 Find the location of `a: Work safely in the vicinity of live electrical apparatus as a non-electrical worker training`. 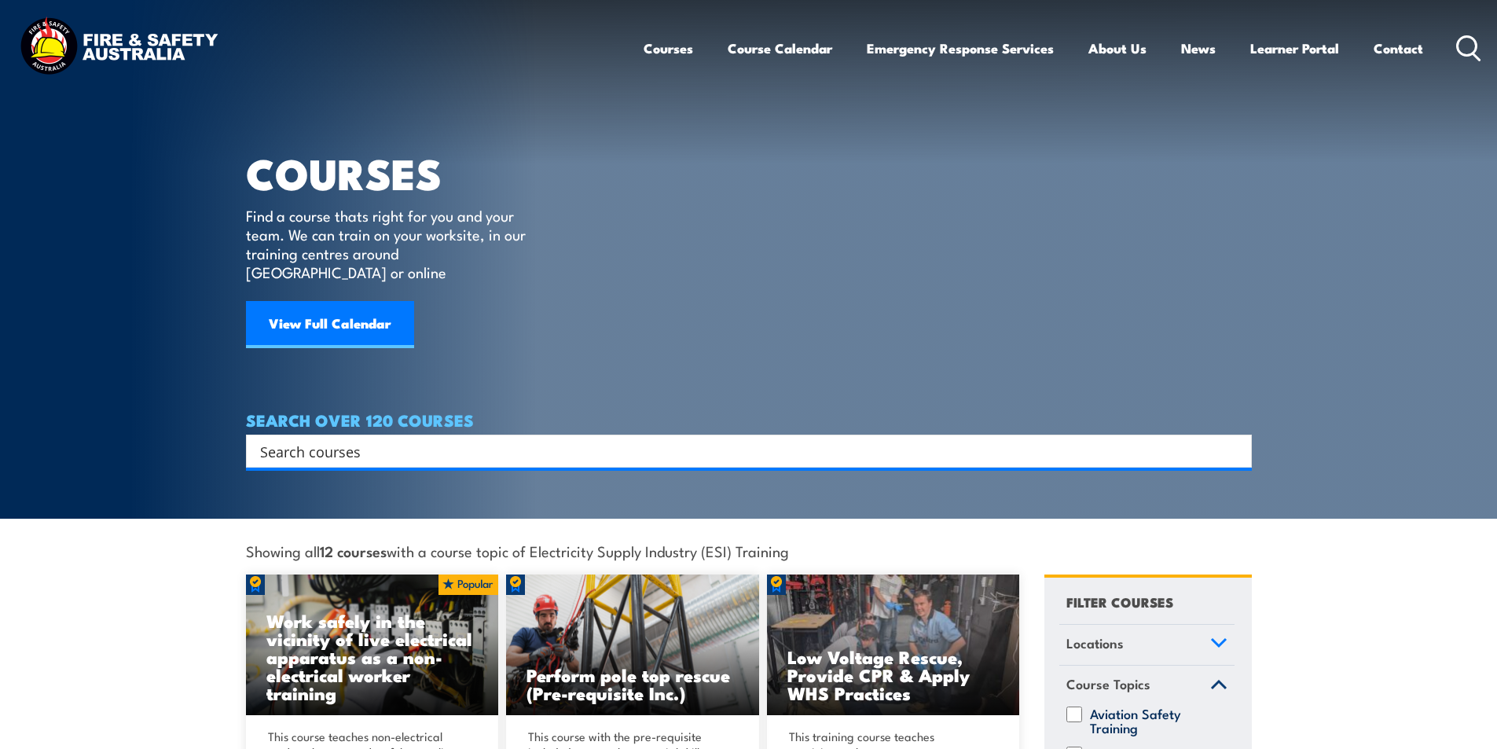

a: Work safely in the vicinity of live electrical apparatus as a non-electrical worker training is located at coordinates (372, 645).